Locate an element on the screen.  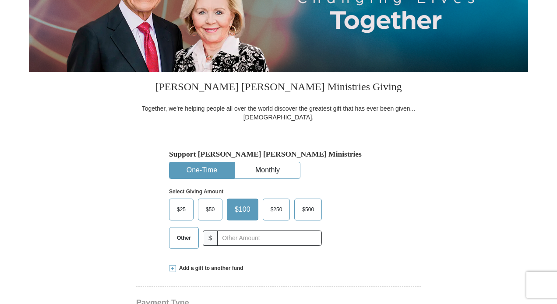
span: $250 is located at coordinates (276, 210).